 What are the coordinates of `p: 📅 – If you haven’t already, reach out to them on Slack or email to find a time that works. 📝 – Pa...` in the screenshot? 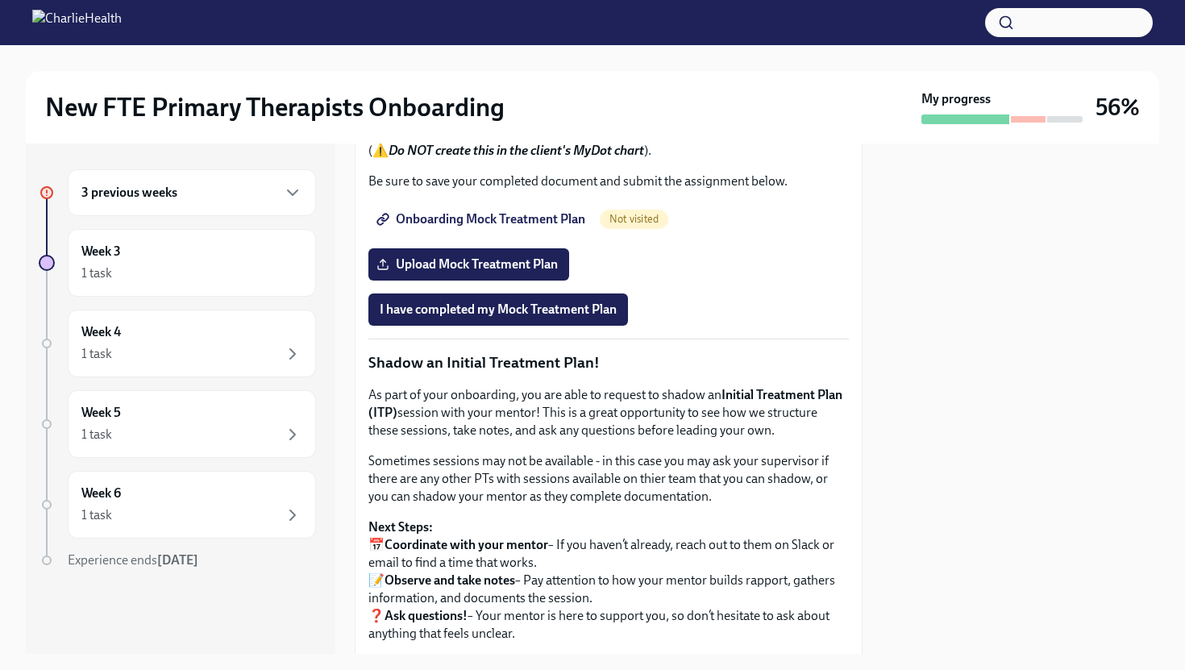 It's located at (609, 580).